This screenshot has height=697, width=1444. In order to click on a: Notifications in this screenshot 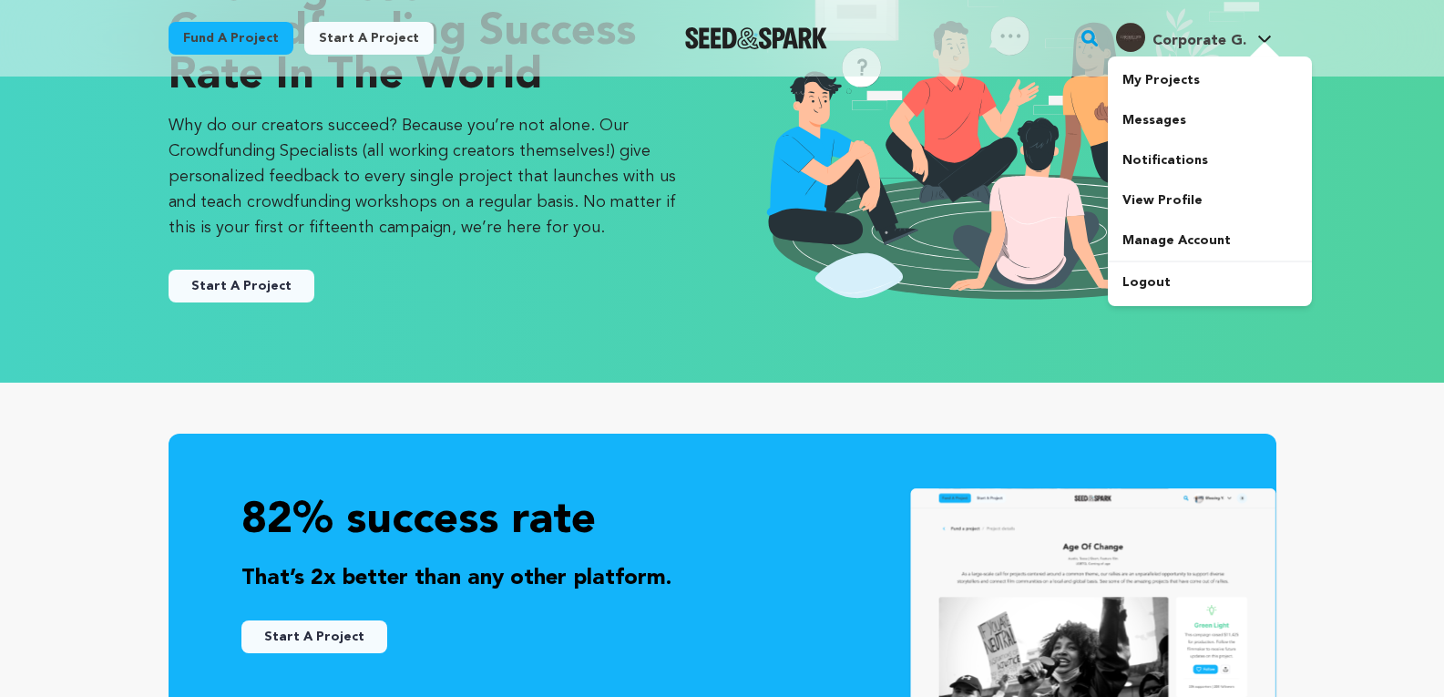, I will do `click(1210, 160)`.